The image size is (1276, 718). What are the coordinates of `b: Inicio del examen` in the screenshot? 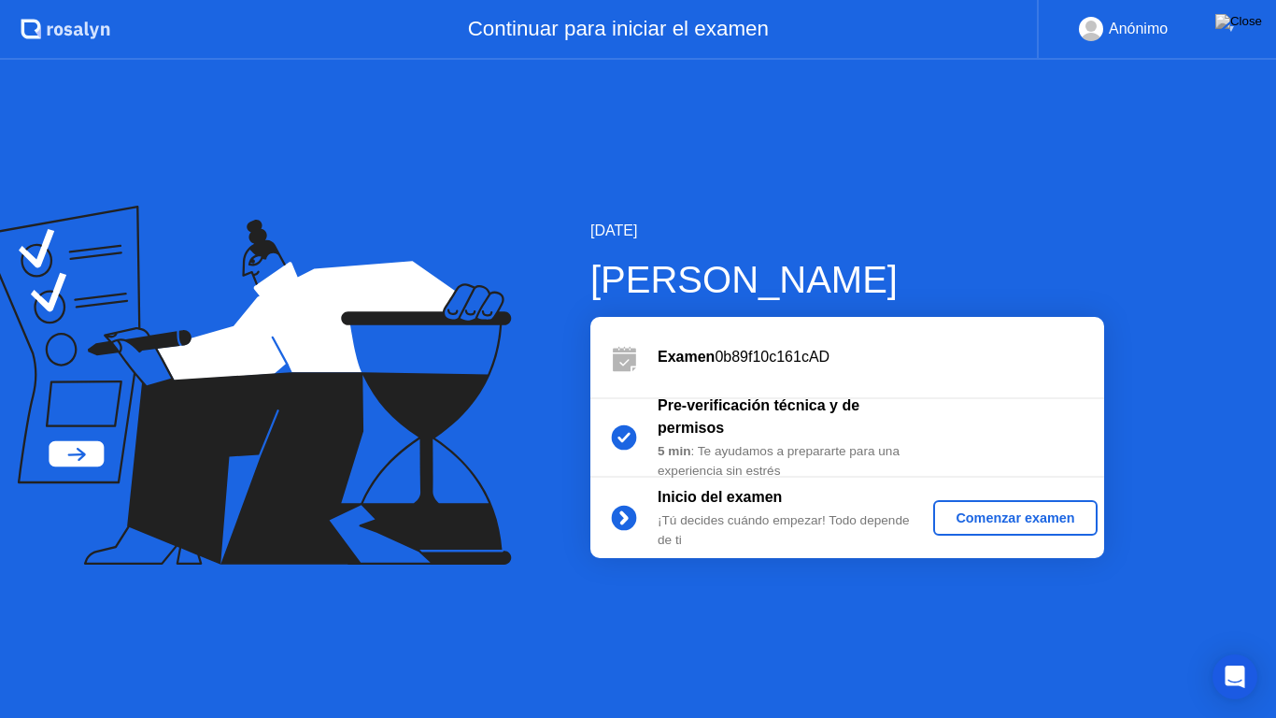 It's located at (719, 496).